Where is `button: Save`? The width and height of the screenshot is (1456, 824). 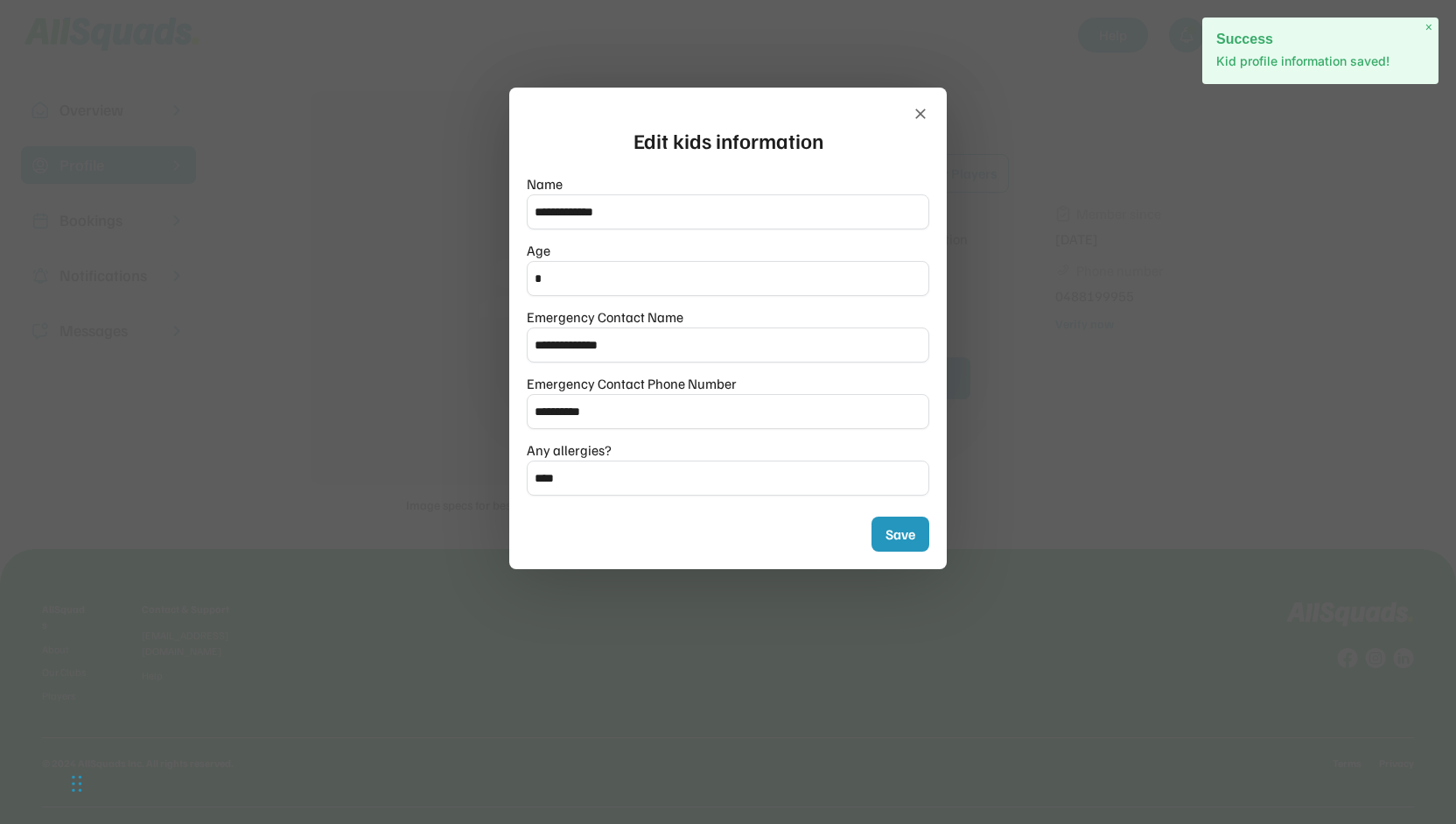 button: Save is located at coordinates (901, 534).